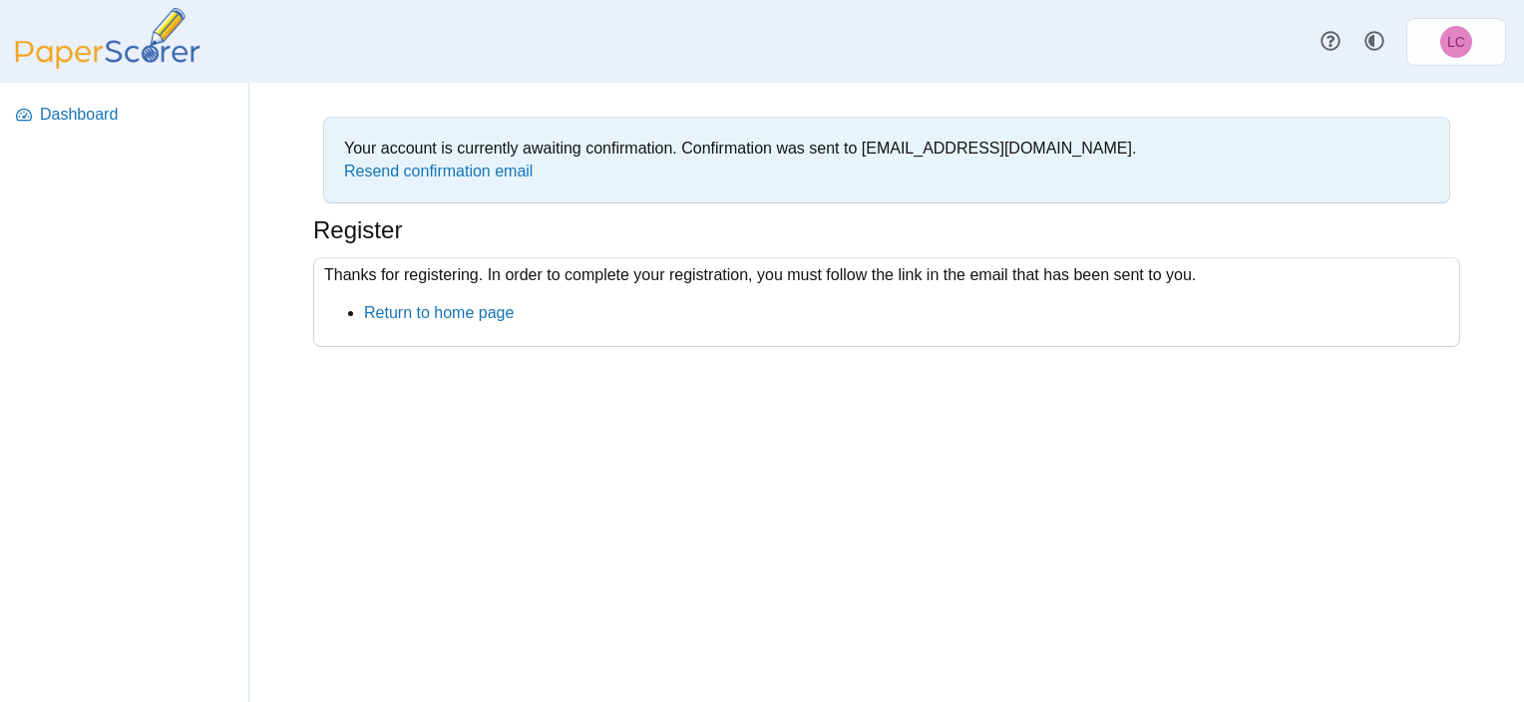 This screenshot has width=1524, height=702. I want to click on img: PaperScorer, so click(108, 38).